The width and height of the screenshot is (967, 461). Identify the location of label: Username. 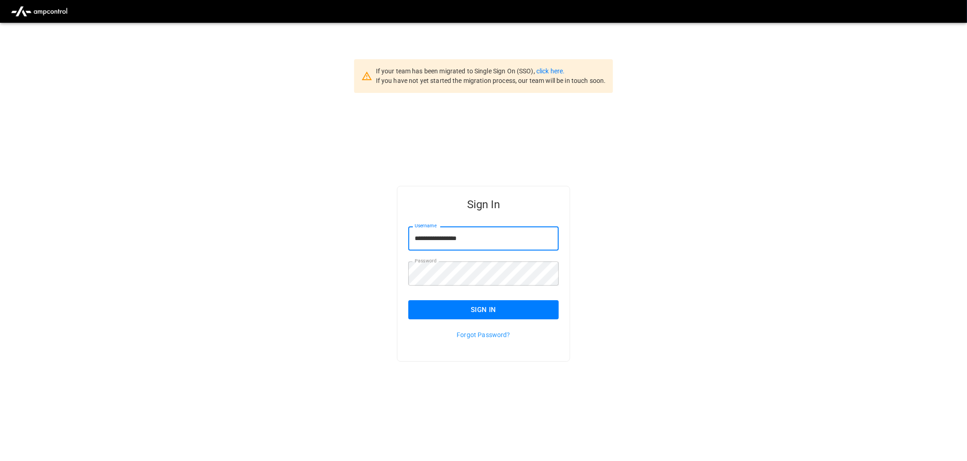
(426, 226).